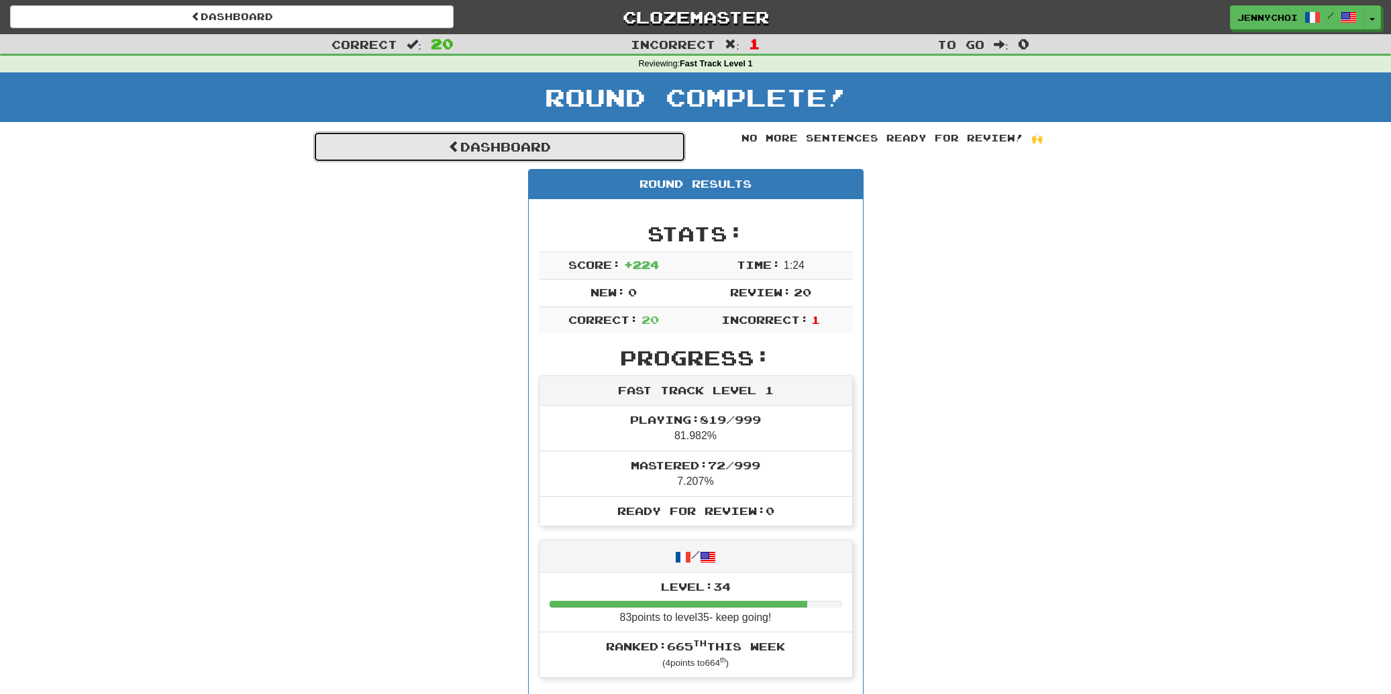 This screenshot has height=694, width=1391. I want to click on li: 83 points to level 35 - keep going!, so click(696, 603).